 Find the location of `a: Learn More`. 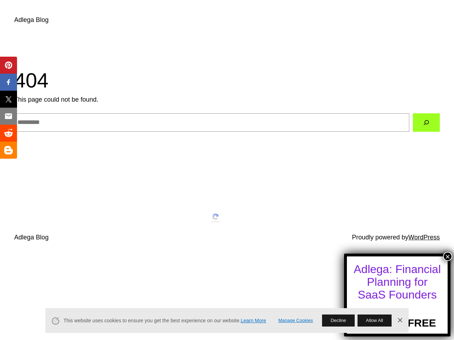

a: Learn More is located at coordinates (254, 321).